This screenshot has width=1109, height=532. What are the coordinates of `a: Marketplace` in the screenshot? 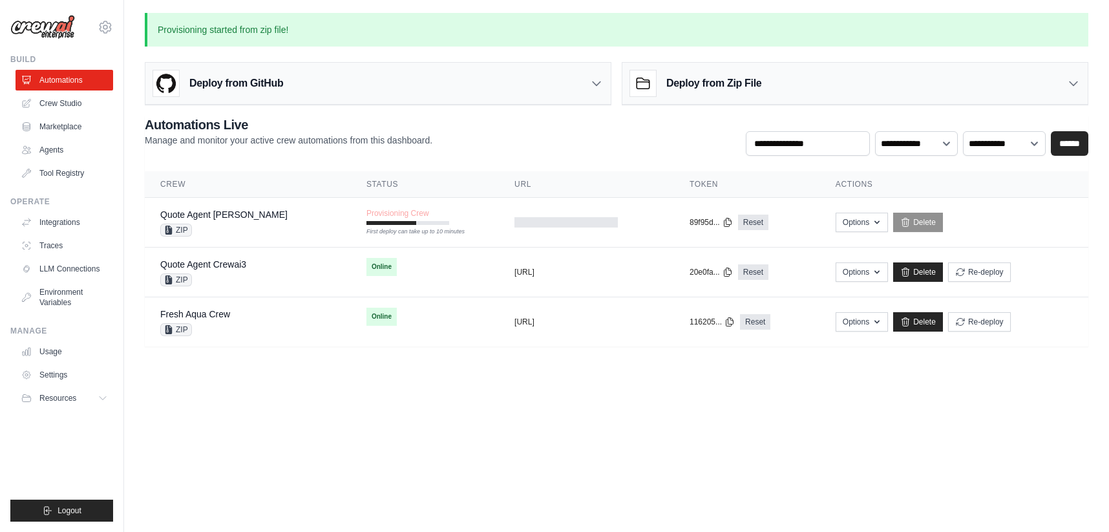 It's located at (64, 127).